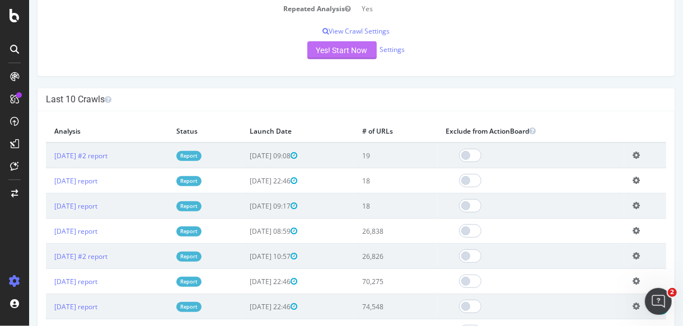 The width and height of the screenshot is (683, 326). Describe the element at coordinates (366, 131) in the screenshot. I see `th: # of URLs` at that location.